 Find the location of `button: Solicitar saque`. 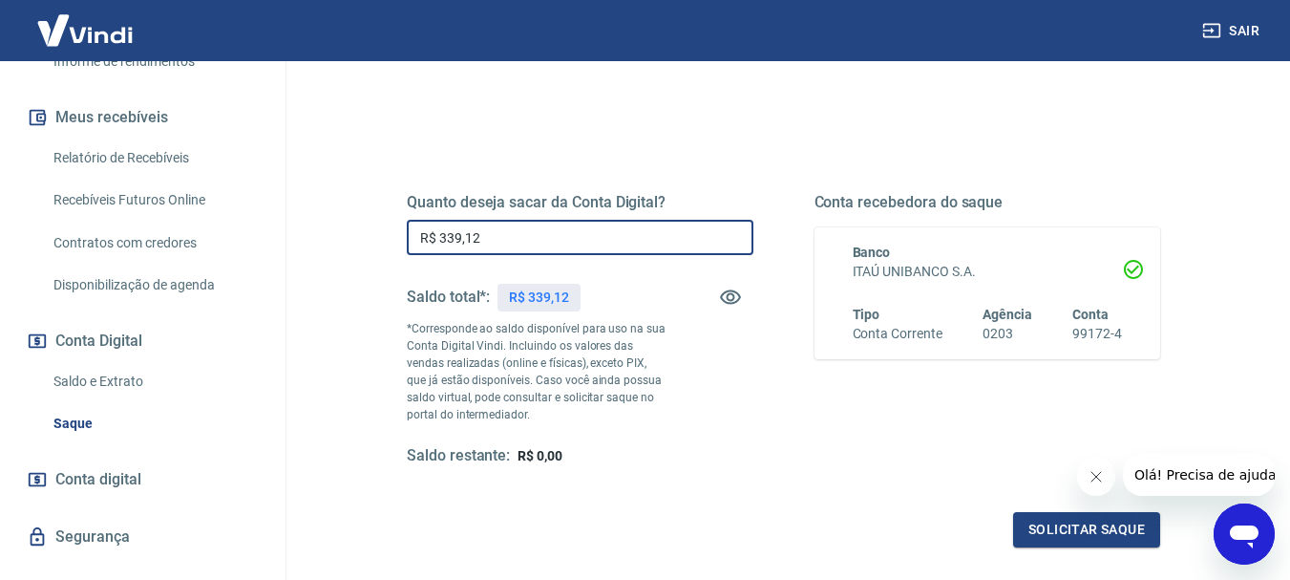

button: Solicitar saque is located at coordinates (1087, 529).